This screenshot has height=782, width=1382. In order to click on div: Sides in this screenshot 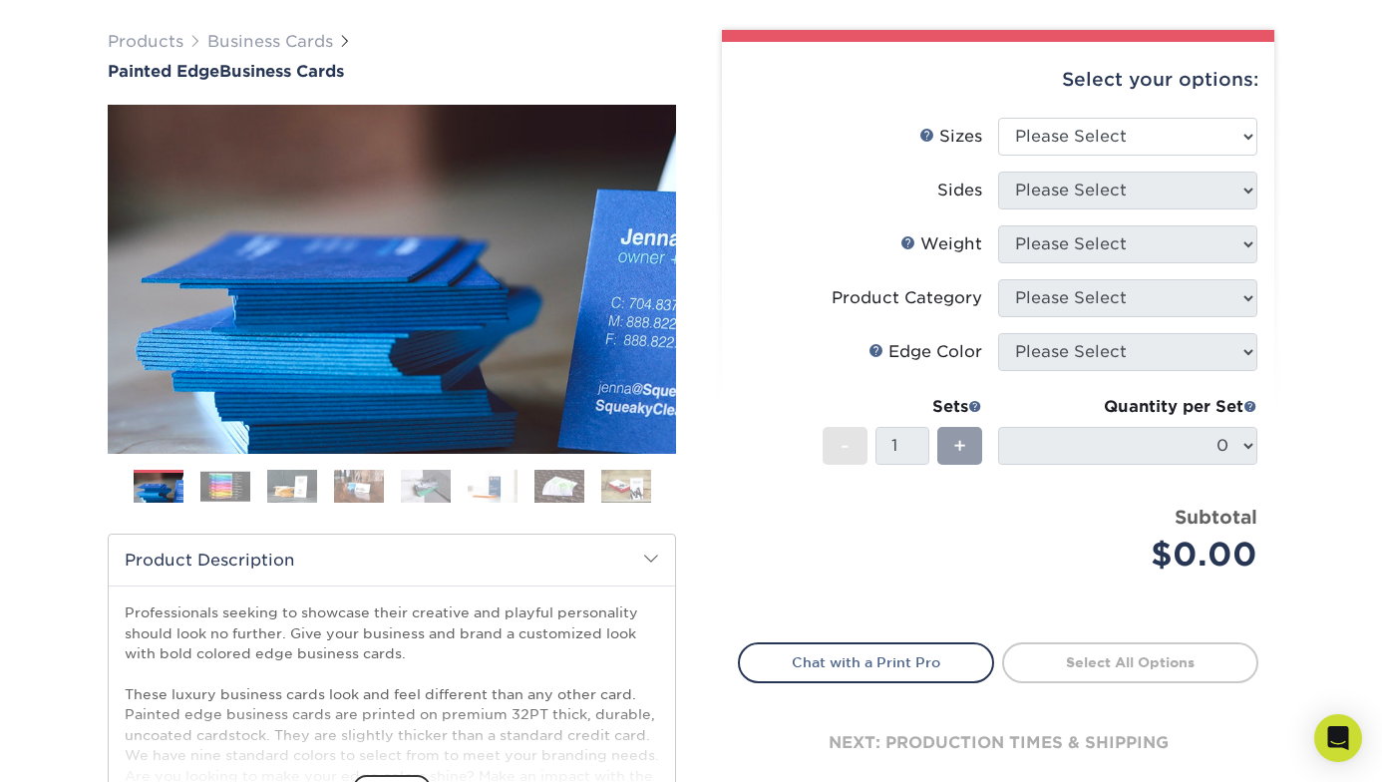, I will do `click(960, 191)`.